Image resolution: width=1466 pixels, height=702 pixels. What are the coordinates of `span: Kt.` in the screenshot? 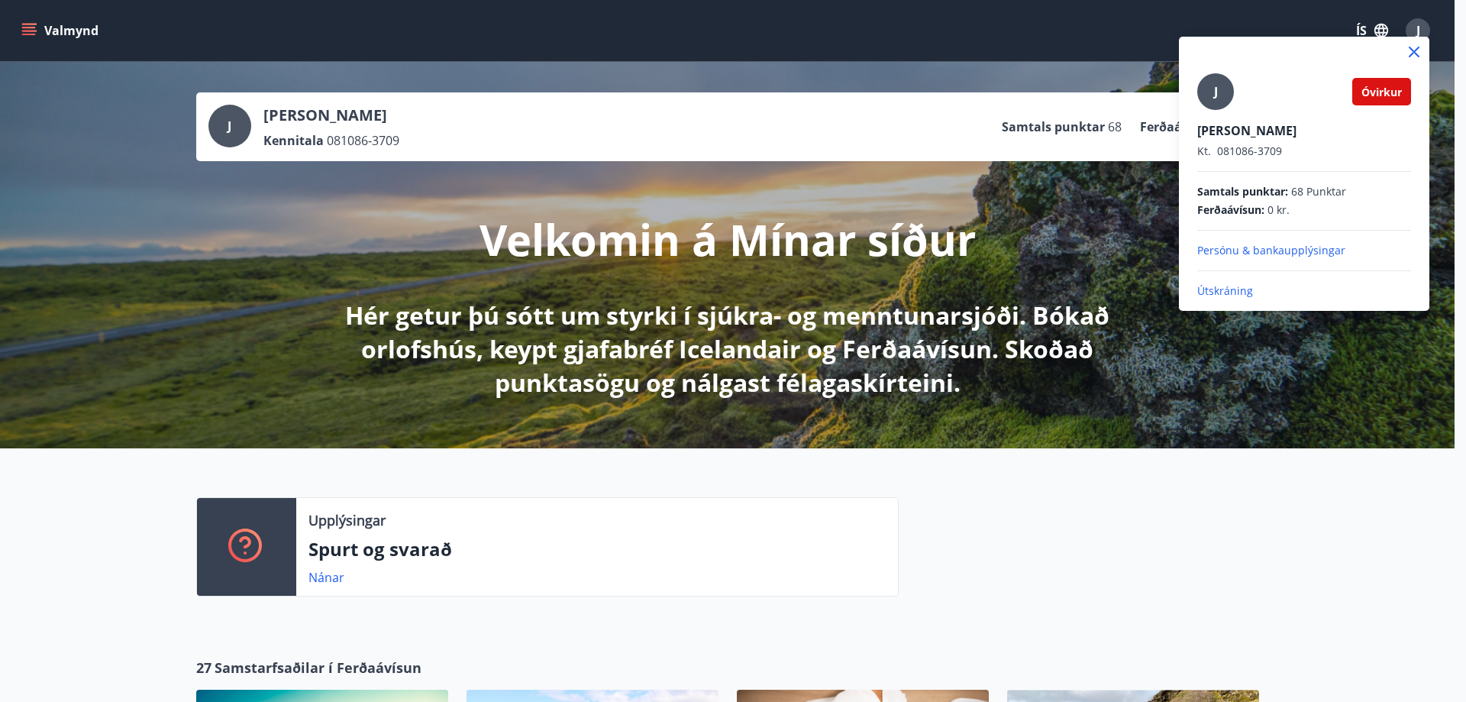 It's located at (1204, 150).